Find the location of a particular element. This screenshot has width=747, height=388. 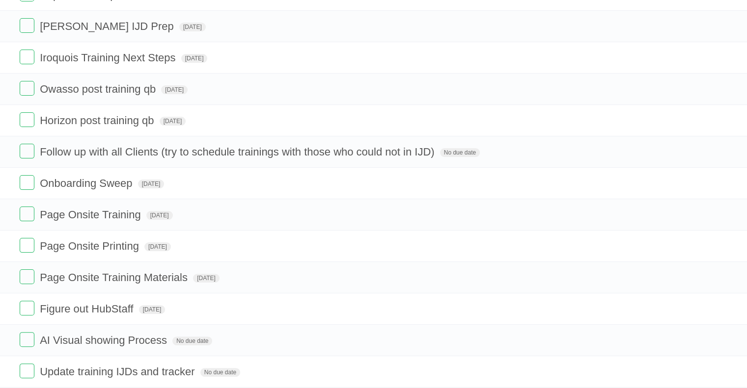

span: Follow up with all Clients (try to schedule trainings with those who could not in IJD) is located at coordinates (238, 152).